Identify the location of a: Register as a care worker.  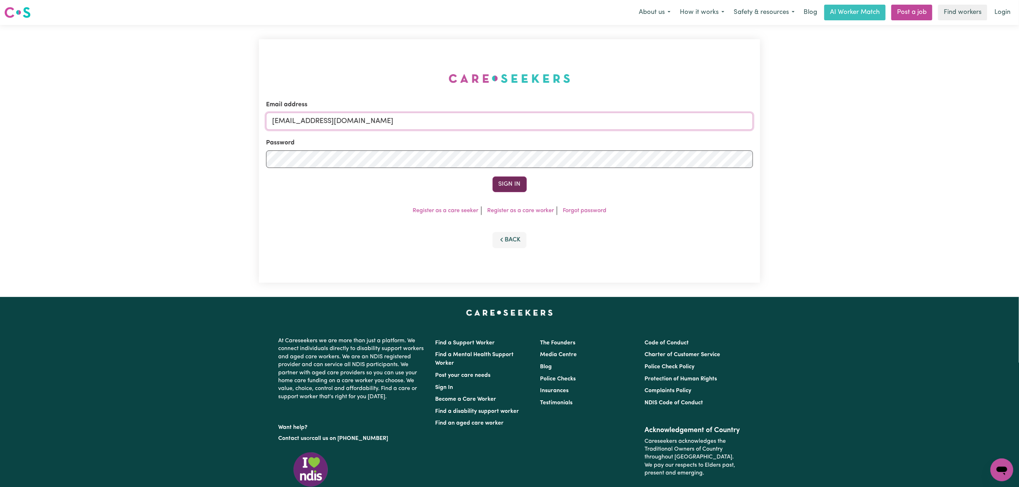
(520, 211).